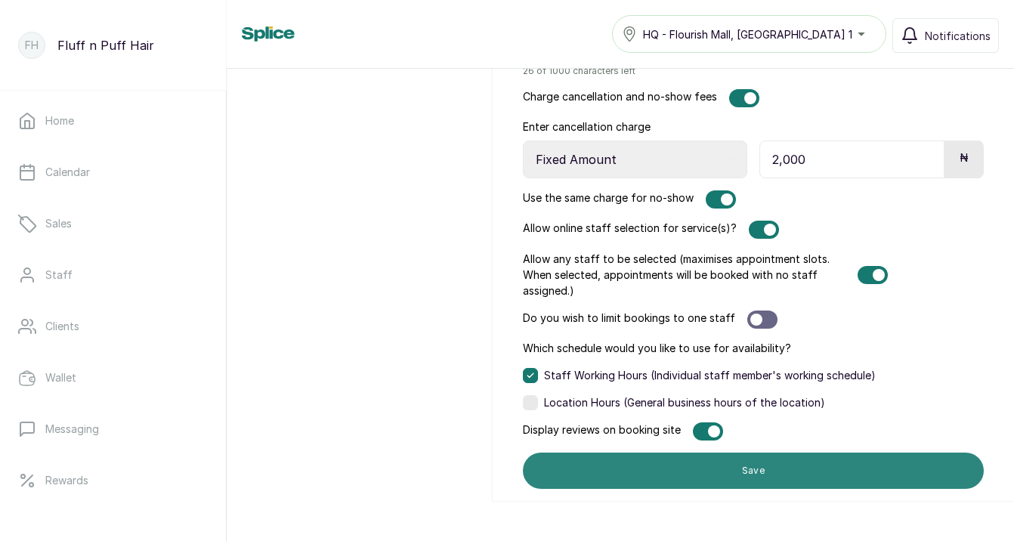 The height and width of the screenshot is (541, 1014). I want to click on p: FH, so click(32, 45).